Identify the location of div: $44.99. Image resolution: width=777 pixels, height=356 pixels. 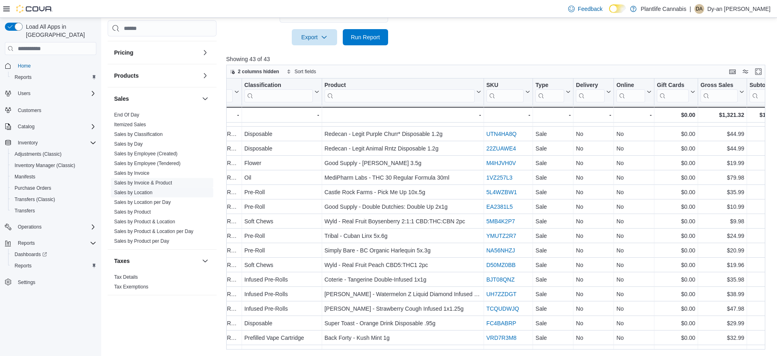
(722, 148).